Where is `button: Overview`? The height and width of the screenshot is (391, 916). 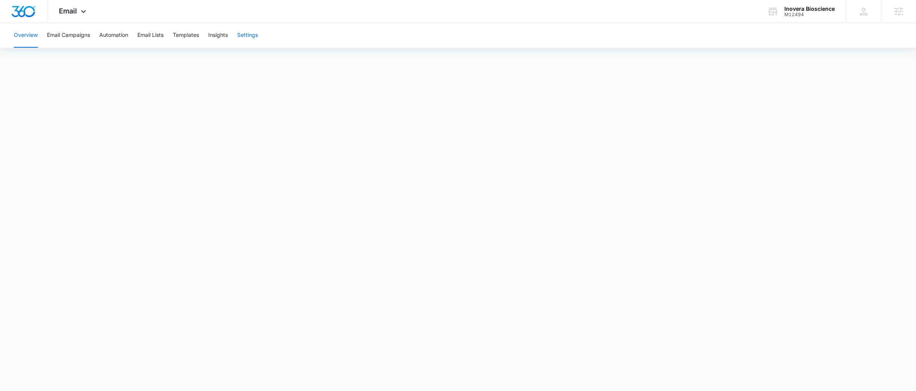
button: Overview is located at coordinates (26, 35).